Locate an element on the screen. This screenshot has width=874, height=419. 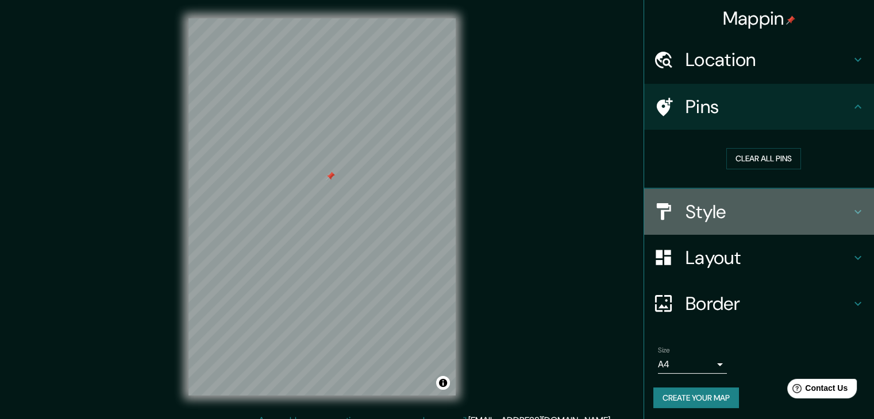
div: Border is located at coordinates (759, 304).